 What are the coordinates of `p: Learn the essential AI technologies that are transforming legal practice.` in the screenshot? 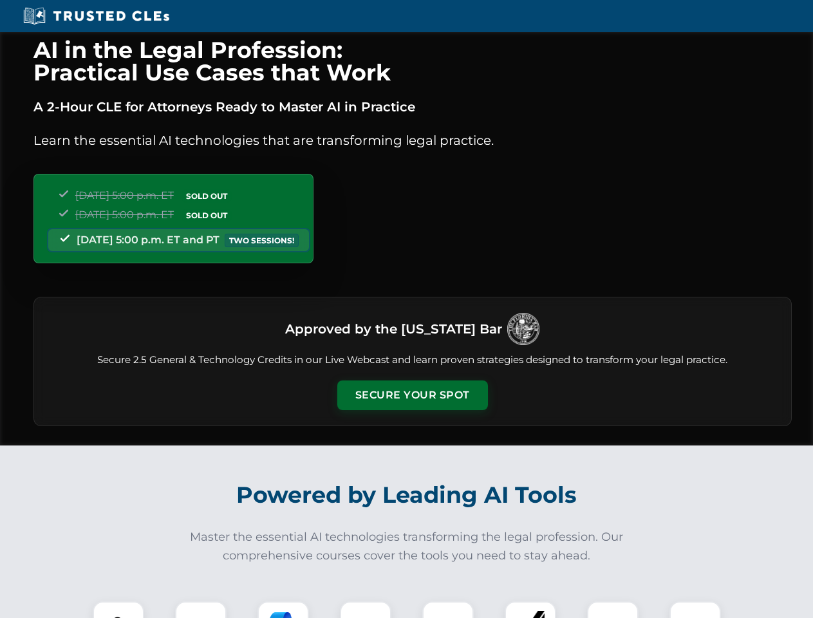 It's located at (413, 140).